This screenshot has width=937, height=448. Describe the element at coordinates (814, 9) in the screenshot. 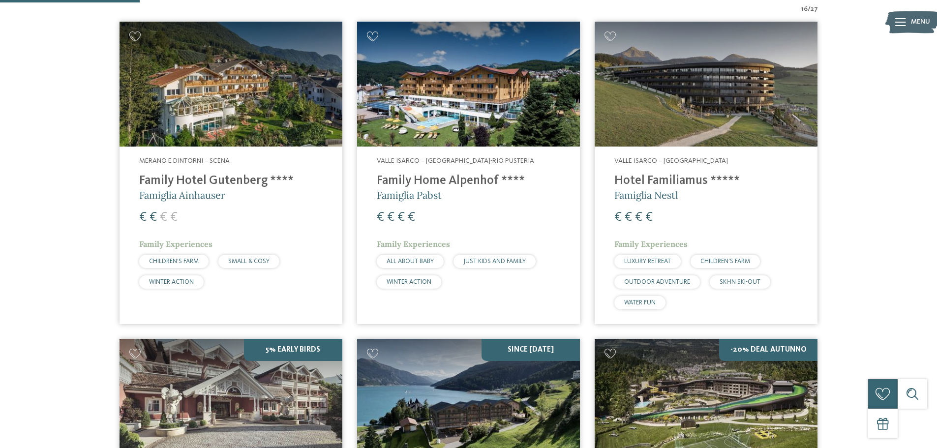

I see `span: 27` at that location.